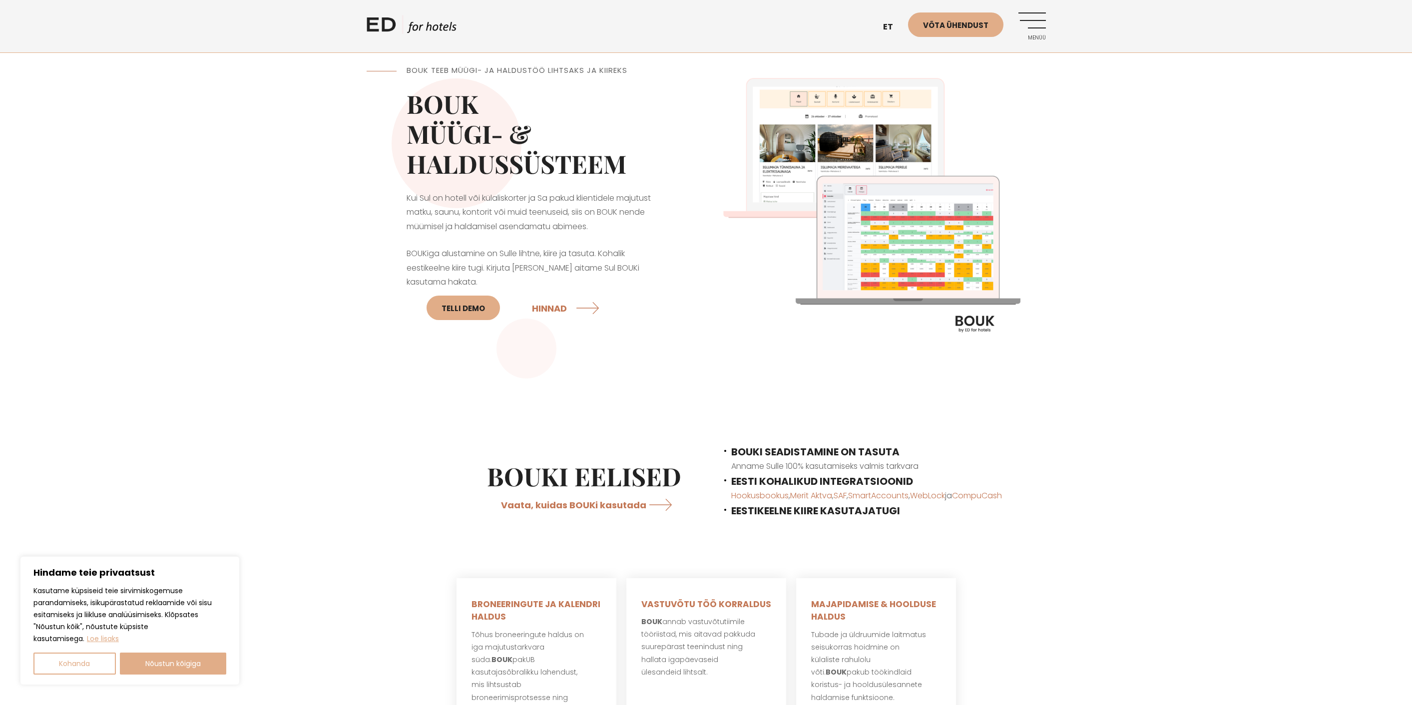 This screenshot has width=1412, height=705. Describe the element at coordinates (927, 495) in the screenshot. I see `a: WebLock` at that location.